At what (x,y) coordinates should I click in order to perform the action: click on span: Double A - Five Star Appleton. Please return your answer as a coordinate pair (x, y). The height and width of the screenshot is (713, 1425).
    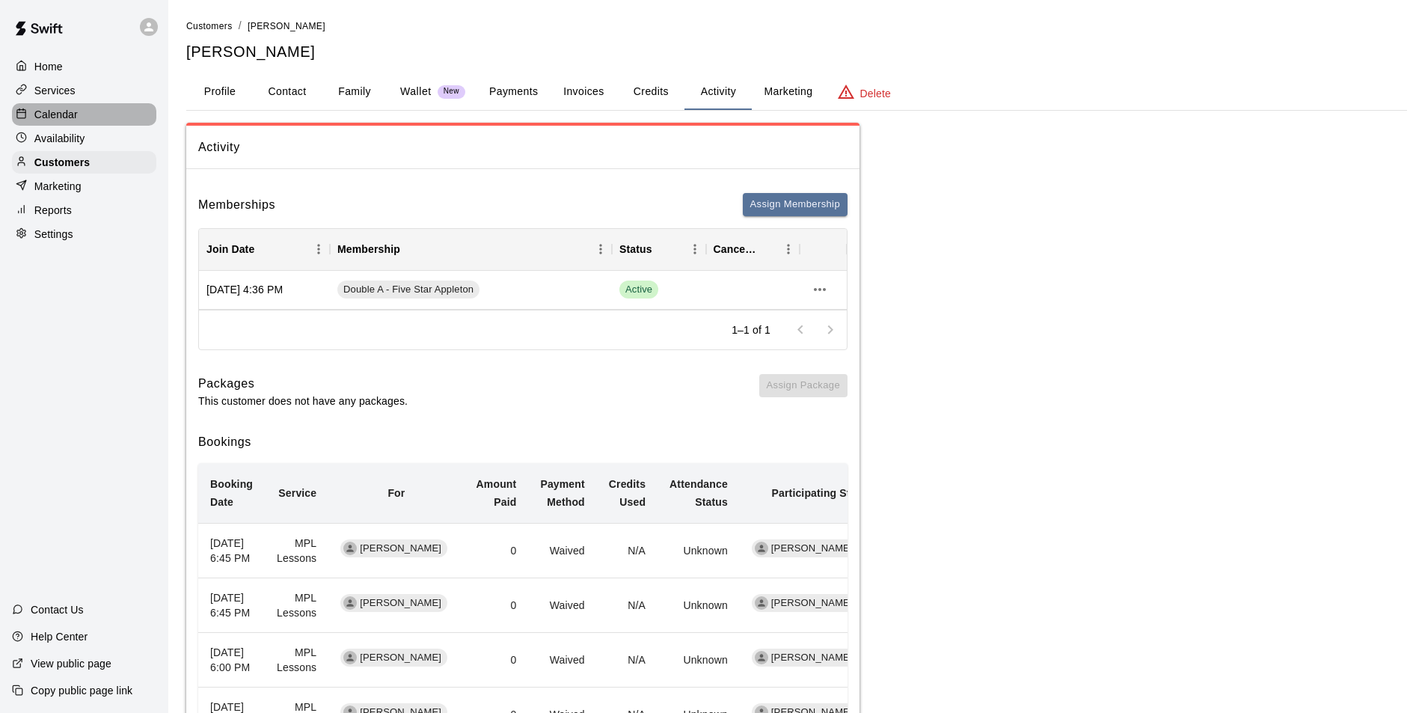
    Looking at the image, I should click on (408, 290).